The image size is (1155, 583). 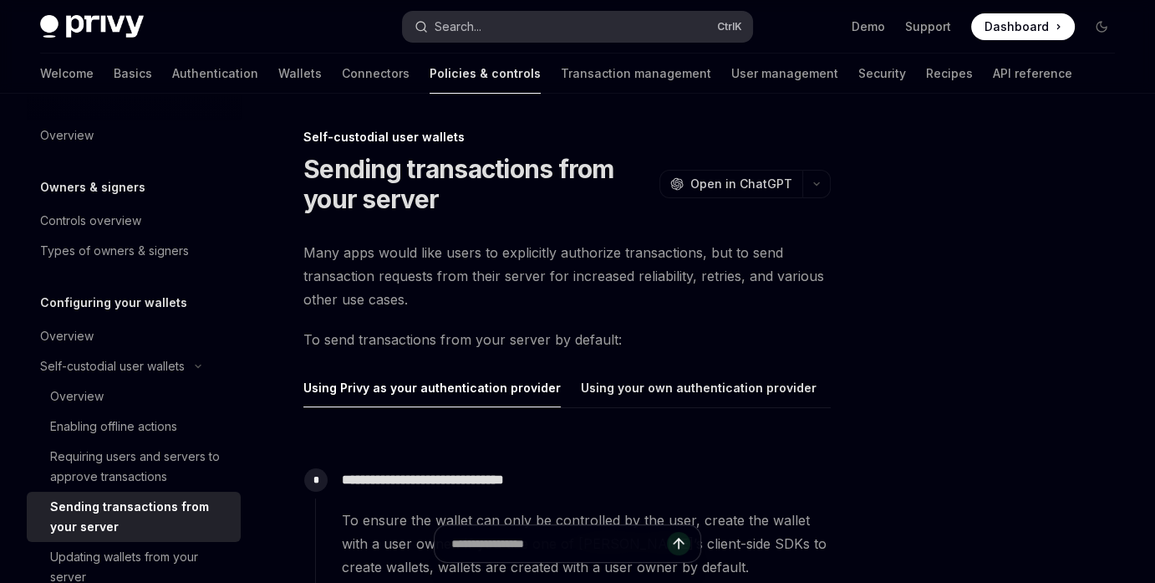 What do you see at coordinates (134, 221) in the screenshot?
I see `a: Controls overview` at bounding box center [134, 221].